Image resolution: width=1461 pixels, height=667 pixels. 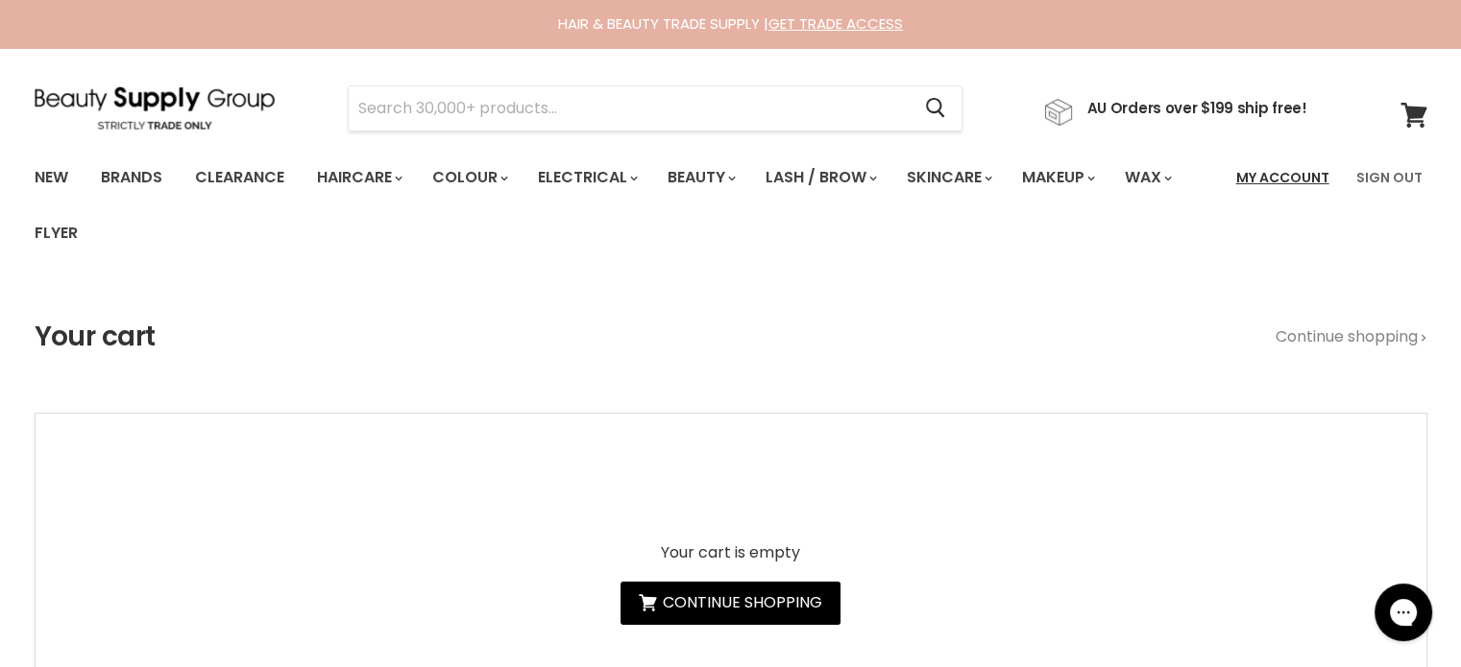 I want to click on a: Sign Out, so click(x=1388, y=178).